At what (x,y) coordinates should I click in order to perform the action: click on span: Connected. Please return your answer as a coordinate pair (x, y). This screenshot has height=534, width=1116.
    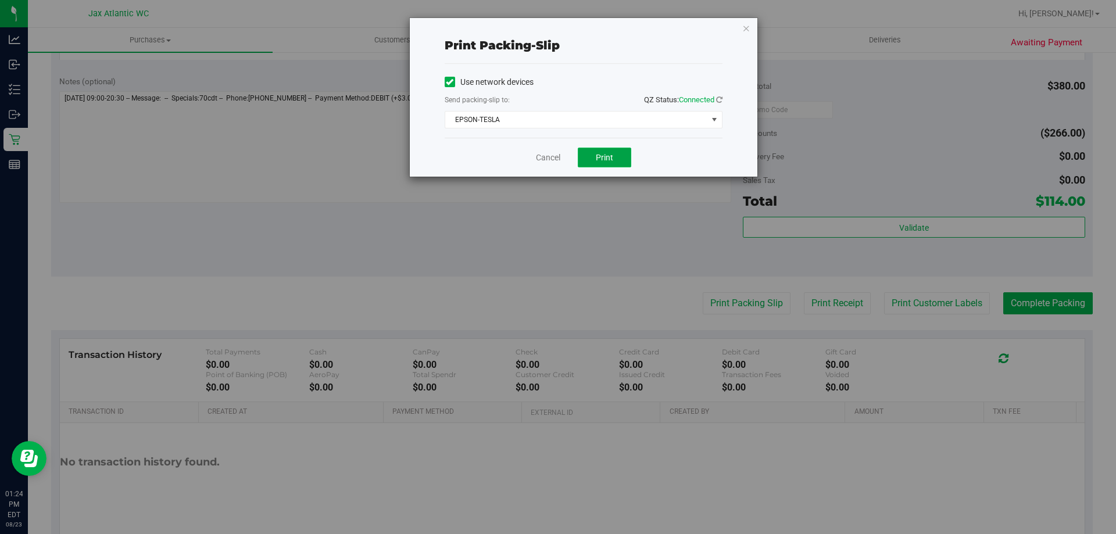
    Looking at the image, I should click on (696, 99).